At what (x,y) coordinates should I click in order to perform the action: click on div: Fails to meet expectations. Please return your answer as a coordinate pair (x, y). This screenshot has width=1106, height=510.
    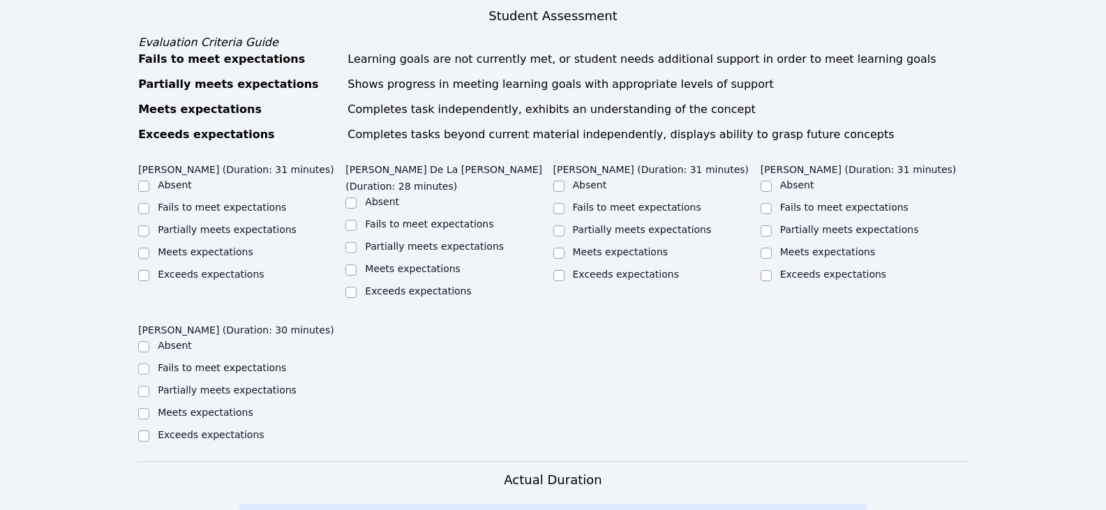
    Looking at the image, I should click on (239, 59).